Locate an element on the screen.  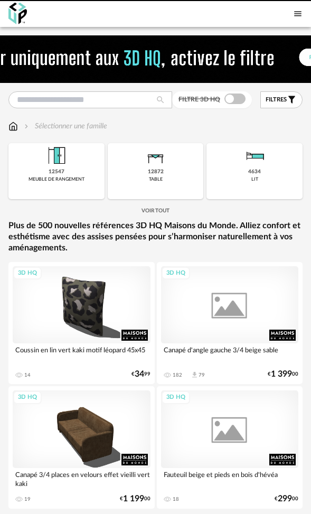
span: 299 is located at coordinates (285, 499).